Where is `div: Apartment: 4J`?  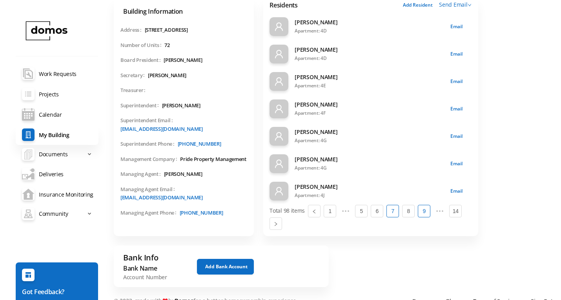 div: Apartment: 4J is located at coordinates (369, 196).